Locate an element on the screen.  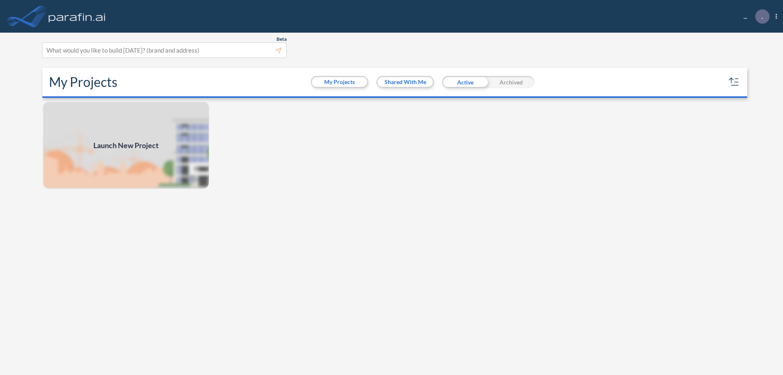
button: Shared With Me is located at coordinates (405, 82).